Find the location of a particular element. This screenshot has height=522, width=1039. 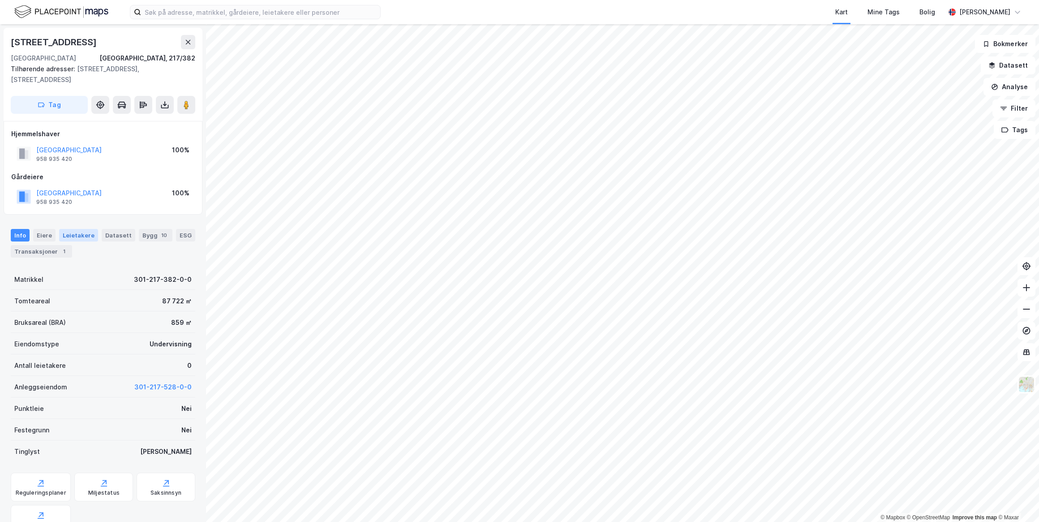

div: Festegrunn is located at coordinates (32, 430).